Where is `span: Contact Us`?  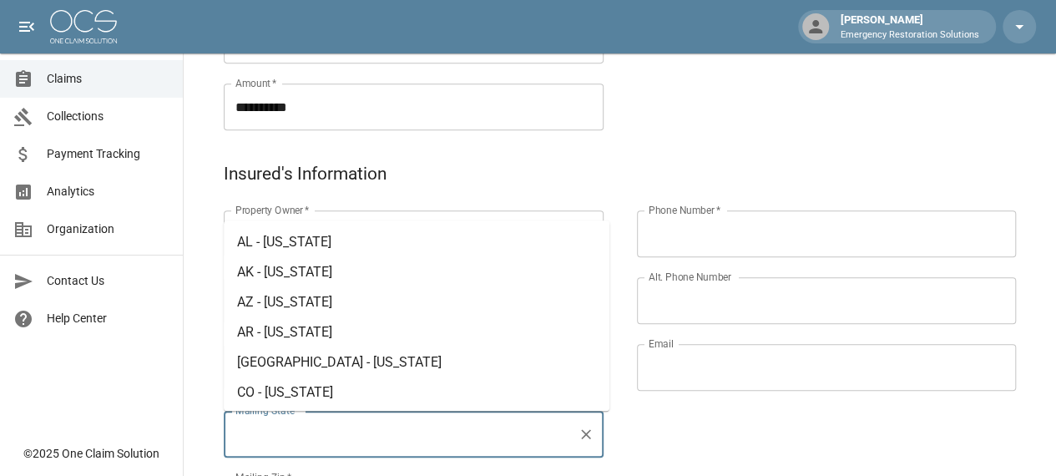
span: Contact Us is located at coordinates (108, 280).